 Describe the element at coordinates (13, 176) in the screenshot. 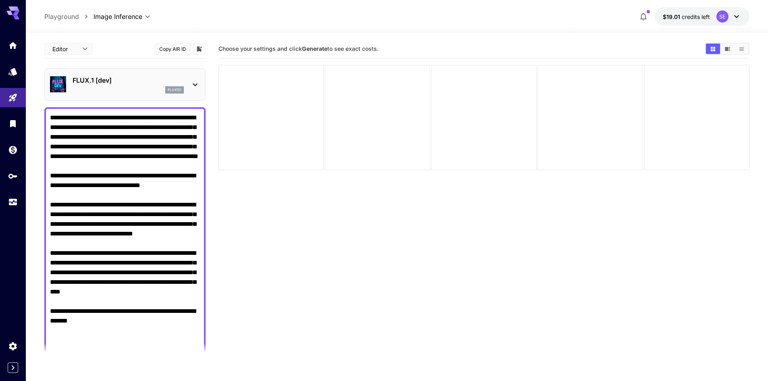

I see `div: API Keys` at that location.